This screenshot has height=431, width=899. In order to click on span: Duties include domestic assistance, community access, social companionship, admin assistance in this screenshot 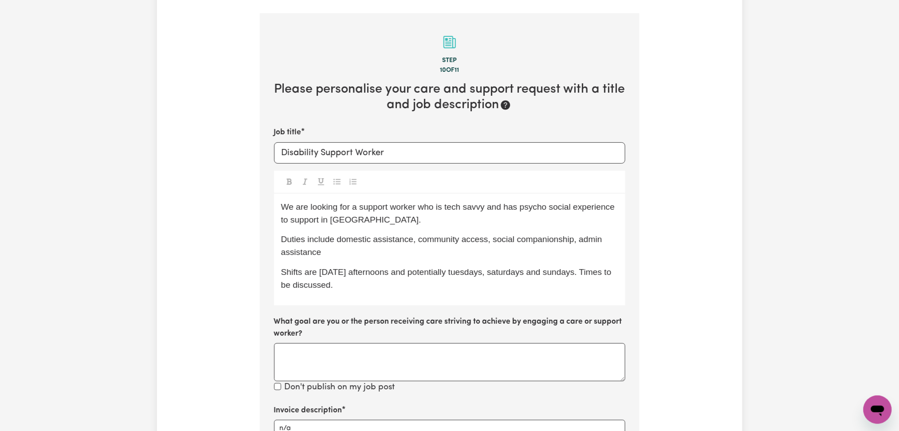, I will do `click(442, 246)`.